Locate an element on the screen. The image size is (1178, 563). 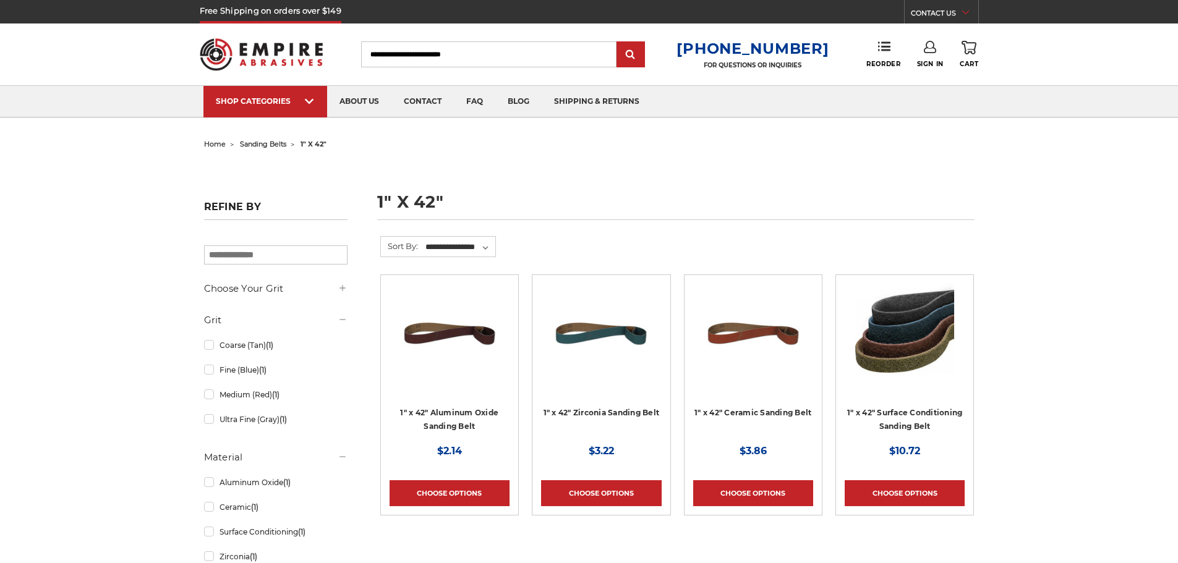
a: home is located at coordinates (215, 144).